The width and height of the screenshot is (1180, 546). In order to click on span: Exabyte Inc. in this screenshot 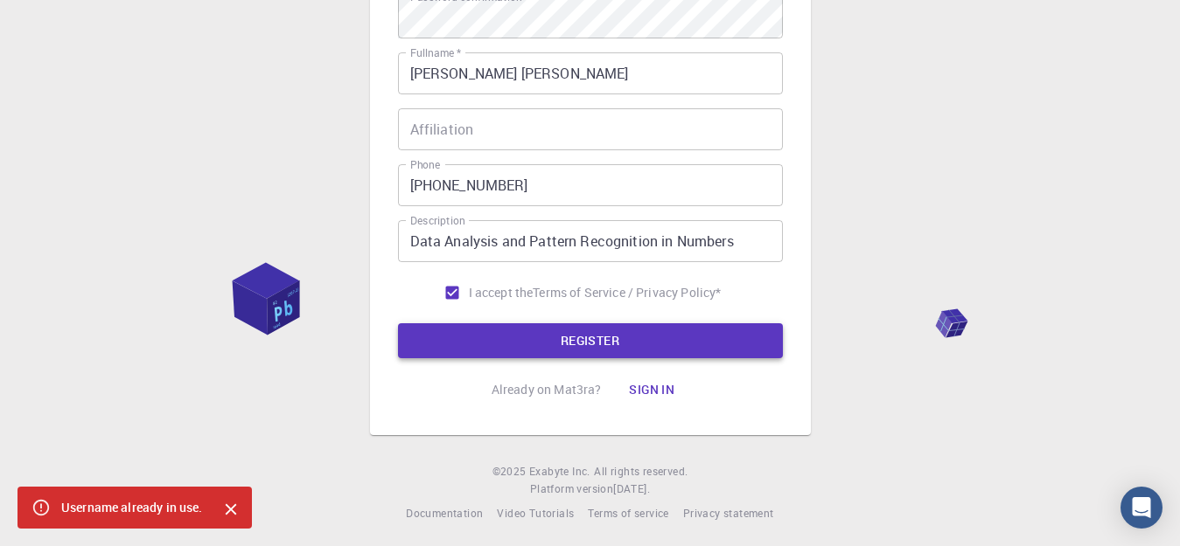, I will do `click(560, 471)`.